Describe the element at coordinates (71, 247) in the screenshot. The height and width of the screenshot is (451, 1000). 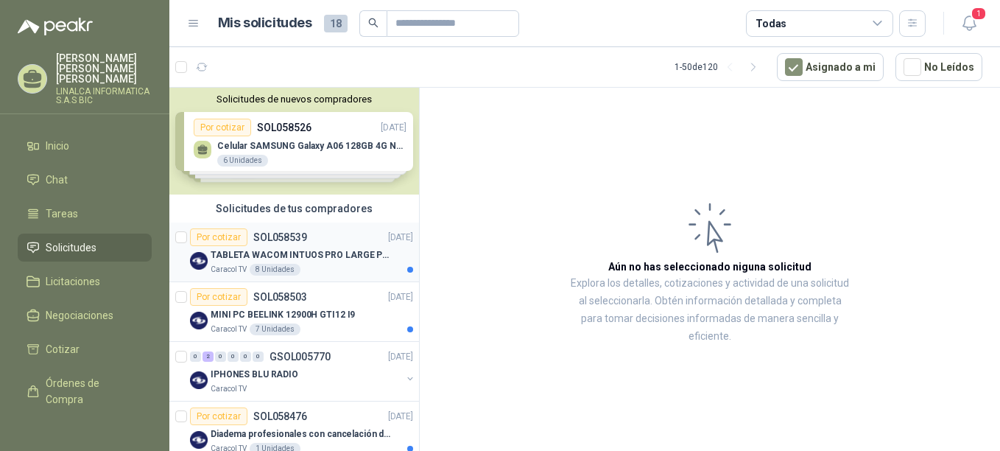
I see `span: Solicitudes` at that location.